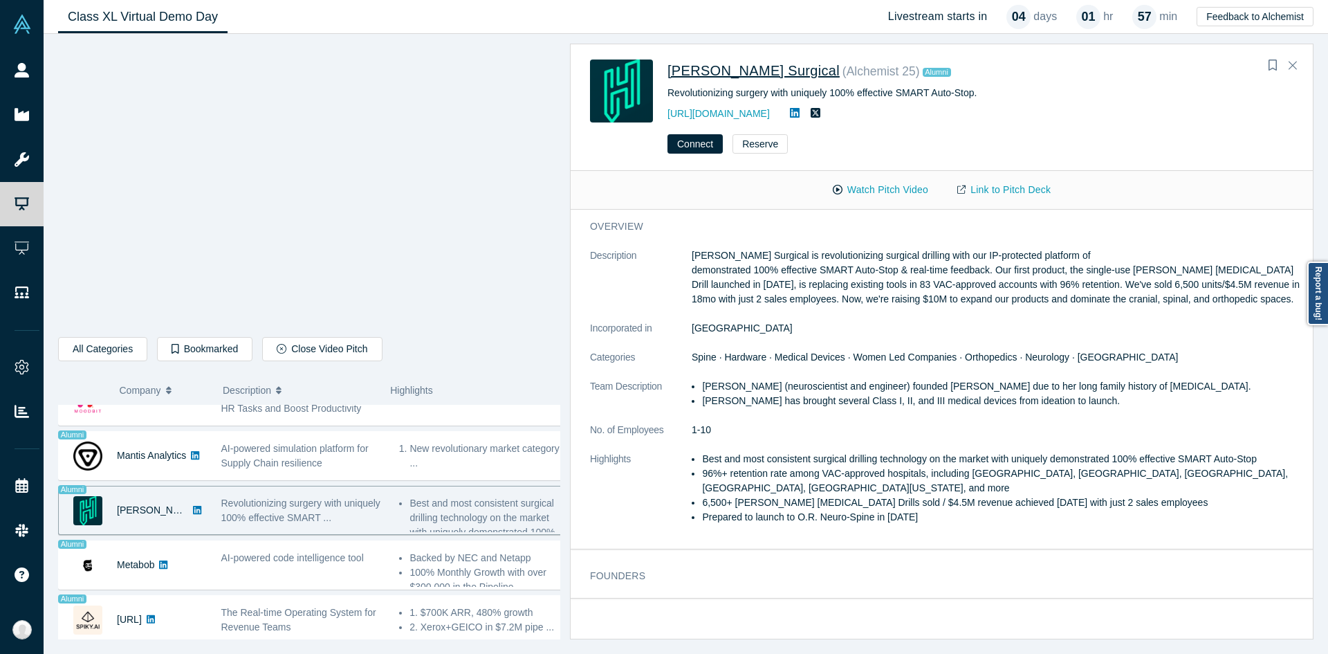 This screenshot has width=1328, height=654. I want to click on img: Anna Sanchez's Account, so click(22, 630).